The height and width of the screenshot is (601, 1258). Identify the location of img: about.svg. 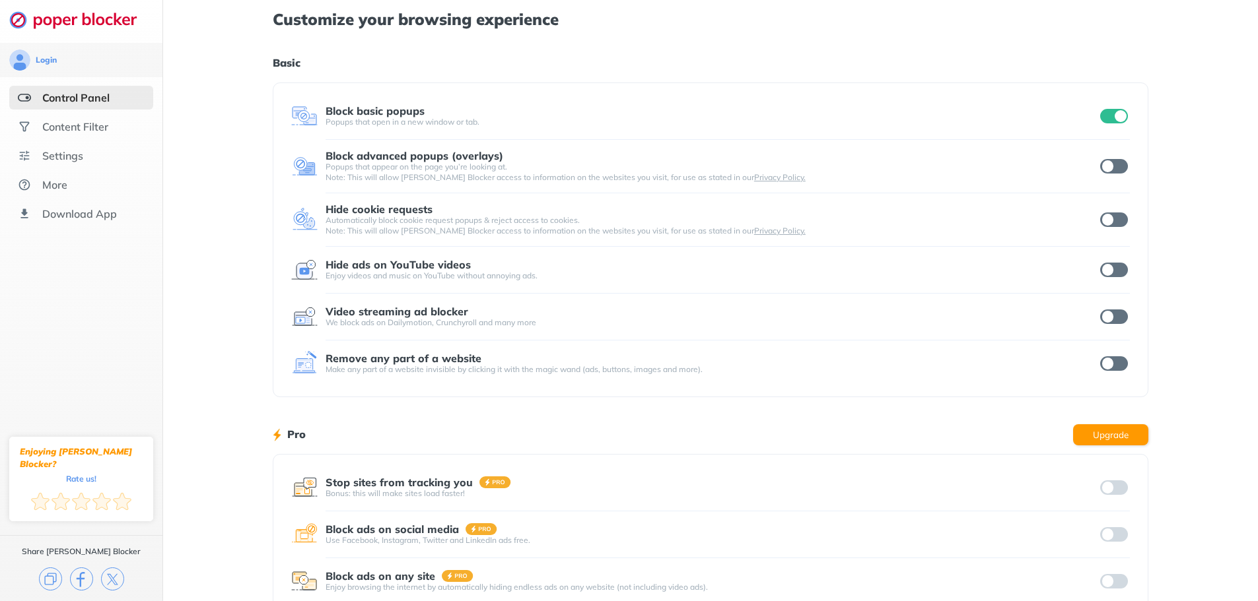
(24, 185).